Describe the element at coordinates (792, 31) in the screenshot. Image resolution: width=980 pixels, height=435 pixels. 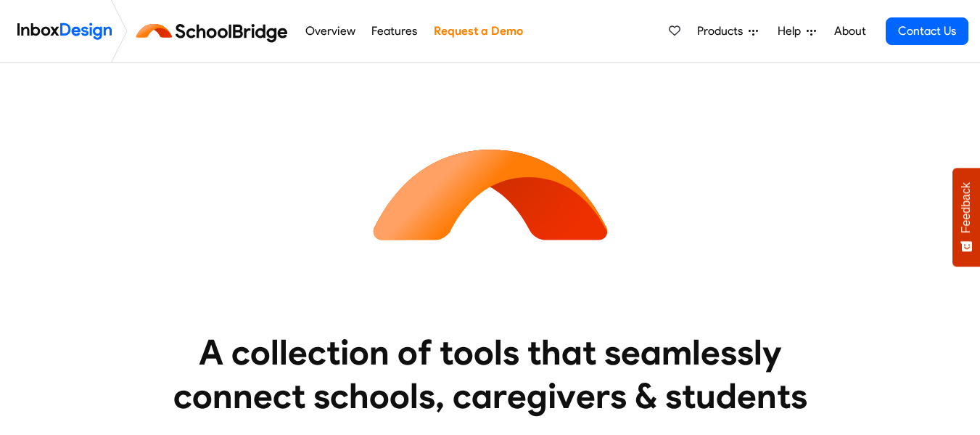
I see `span: Help` at that location.